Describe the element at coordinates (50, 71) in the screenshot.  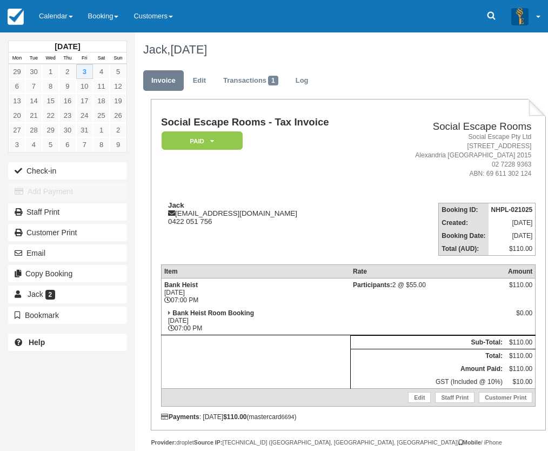
I see `a: 1` at that location.